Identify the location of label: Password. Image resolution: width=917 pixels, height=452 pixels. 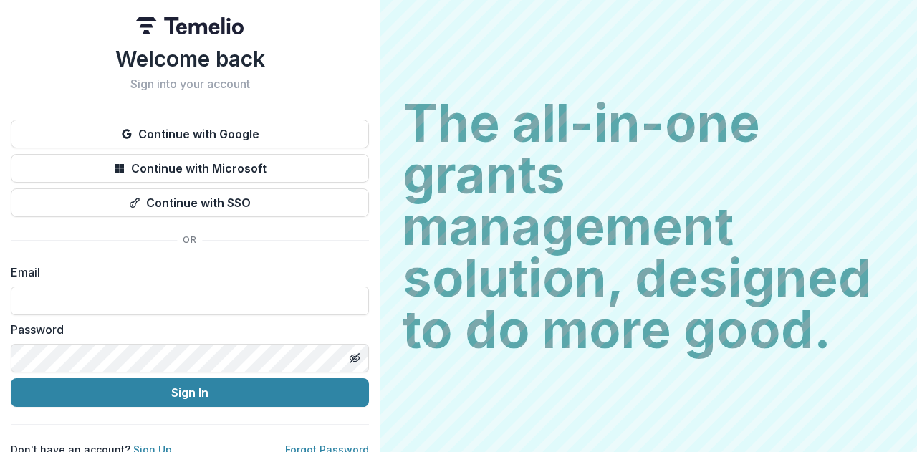
(186, 330).